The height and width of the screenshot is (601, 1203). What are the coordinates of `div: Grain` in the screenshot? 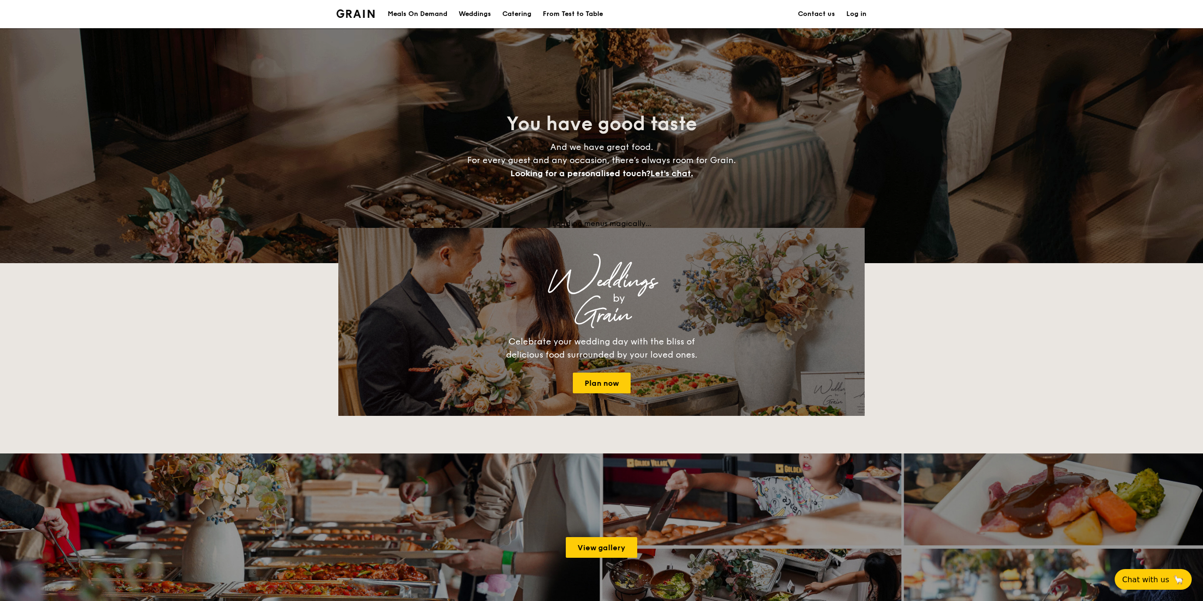 It's located at (601, 315).